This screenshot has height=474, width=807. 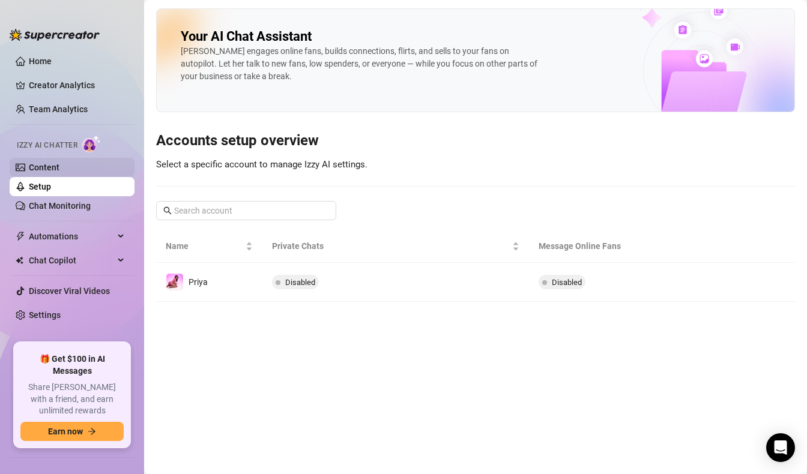 I want to click on span: Izzy AI Chatter, so click(x=47, y=145).